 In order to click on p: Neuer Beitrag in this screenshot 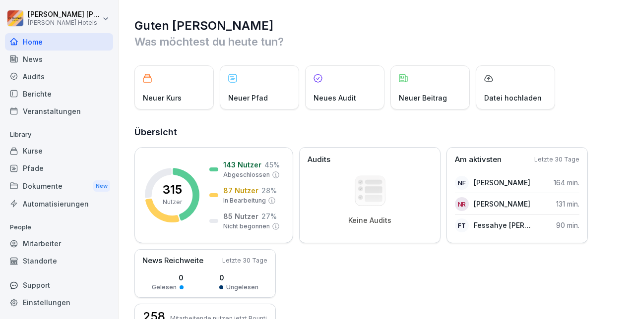, I will do `click(423, 98)`.